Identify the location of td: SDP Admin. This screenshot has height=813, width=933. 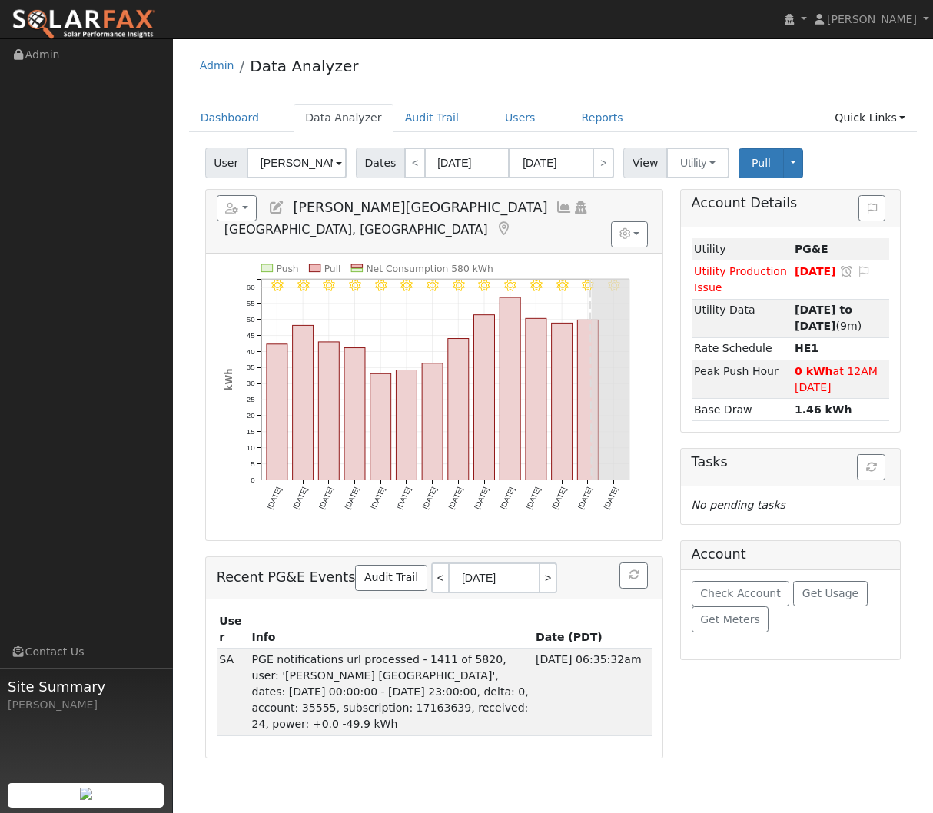
(233, 692).